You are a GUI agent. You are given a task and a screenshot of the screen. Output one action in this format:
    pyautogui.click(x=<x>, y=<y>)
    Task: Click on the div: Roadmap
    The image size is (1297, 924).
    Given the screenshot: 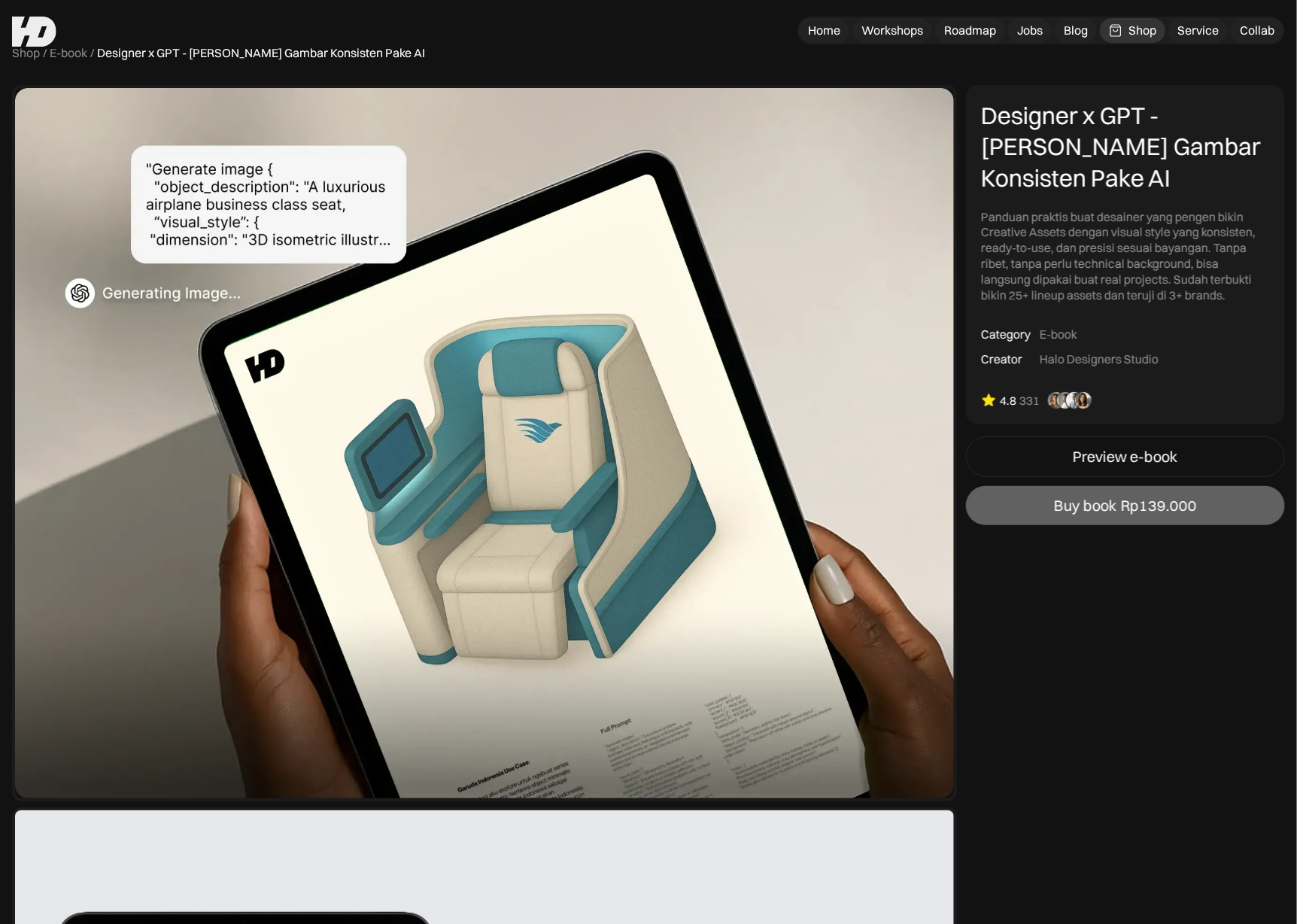 What is the action you would take?
    pyautogui.click(x=970, y=31)
    